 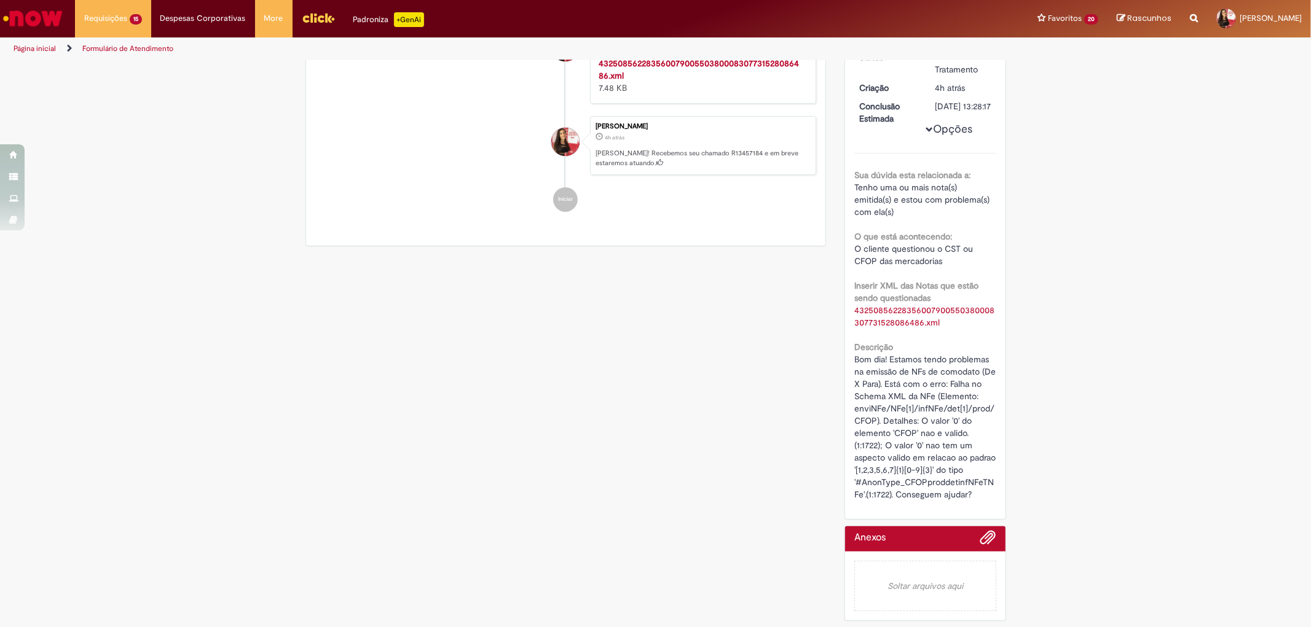 What do you see at coordinates (136, 19) in the screenshot?
I see `span: 15` at bounding box center [136, 19].